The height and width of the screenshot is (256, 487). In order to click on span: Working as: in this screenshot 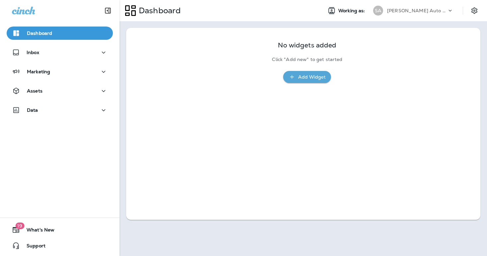, I will do `click(352, 11)`.